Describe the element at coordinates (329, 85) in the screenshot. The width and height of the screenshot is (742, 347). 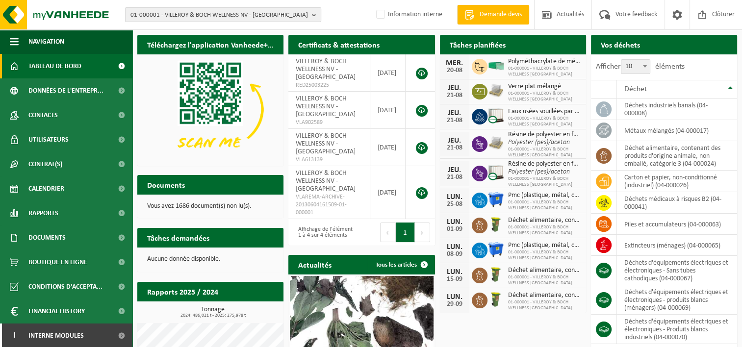
I see `span: RED25003225` at that location.